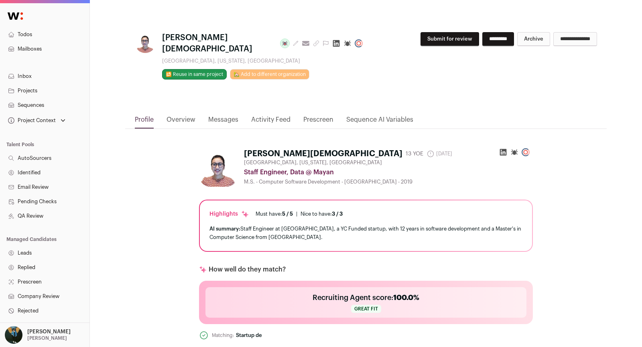  What do you see at coordinates (223, 122) in the screenshot?
I see `a: Messages` at bounding box center [223, 122].